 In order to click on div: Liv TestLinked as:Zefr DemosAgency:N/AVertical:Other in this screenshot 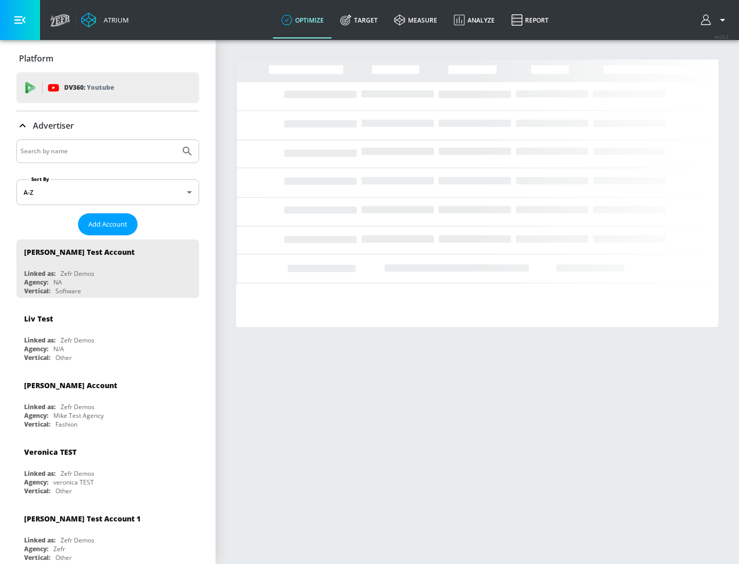, I will do `click(108, 335)`.